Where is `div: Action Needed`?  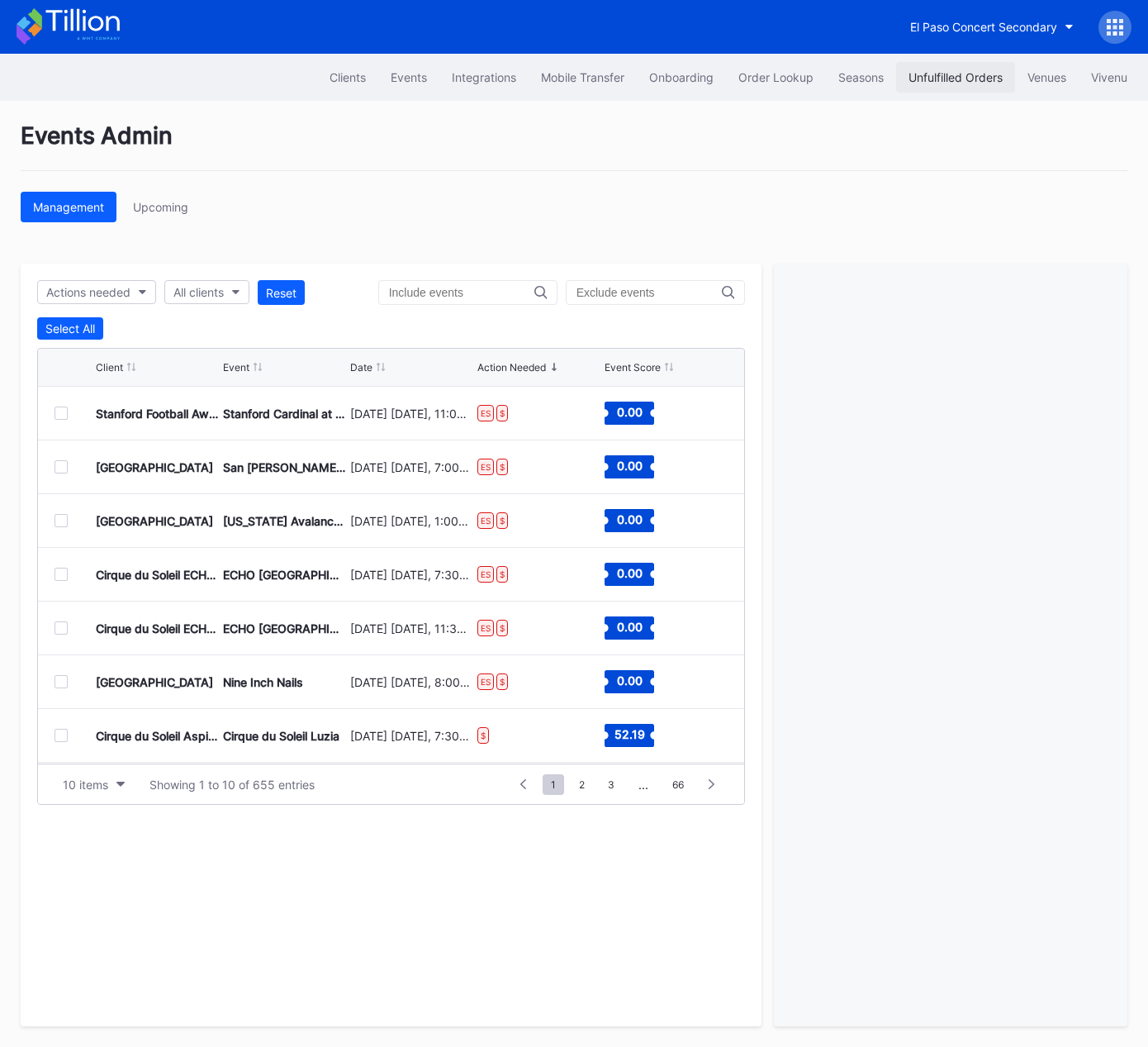 div: Action Needed is located at coordinates (512, 367).